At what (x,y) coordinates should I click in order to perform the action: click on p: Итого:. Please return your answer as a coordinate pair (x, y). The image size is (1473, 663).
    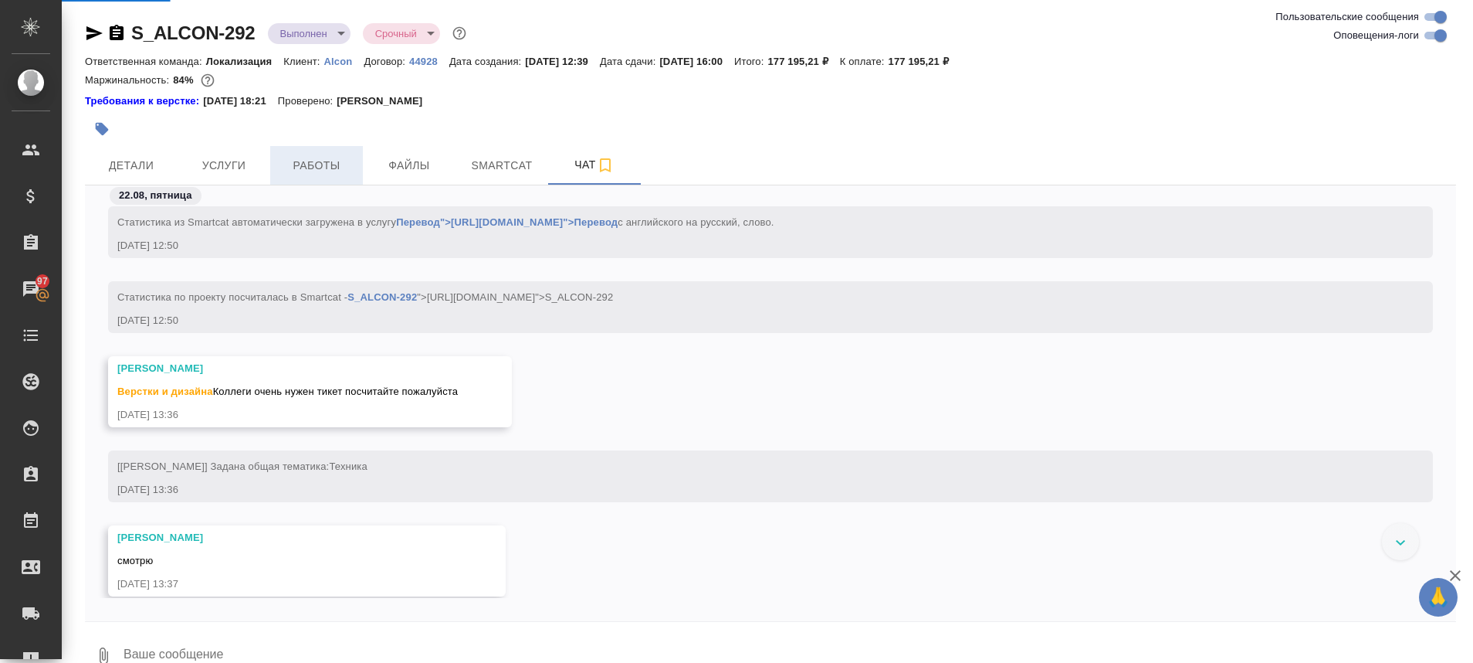
    Looking at the image, I should click on (751, 61).